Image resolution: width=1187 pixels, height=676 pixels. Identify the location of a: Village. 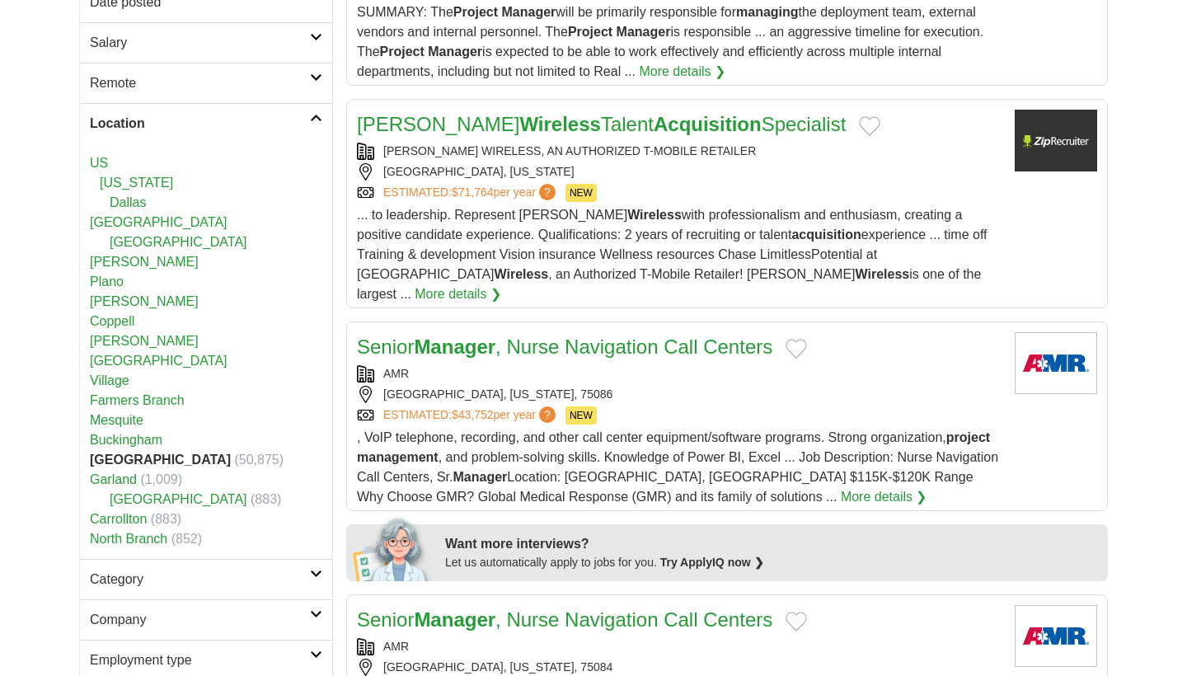
(110, 380).